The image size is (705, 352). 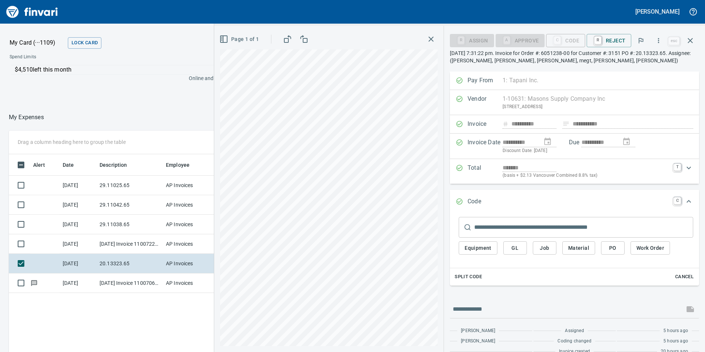 What do you see at coordinates (650, 248) in the screenshot?
I see `span: Work Order` at bounding box center [650, 248].